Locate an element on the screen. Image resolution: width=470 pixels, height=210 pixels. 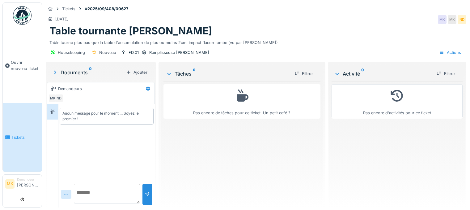
span: Ouvrir nouveau ticket is located at coordinates (25, 65).